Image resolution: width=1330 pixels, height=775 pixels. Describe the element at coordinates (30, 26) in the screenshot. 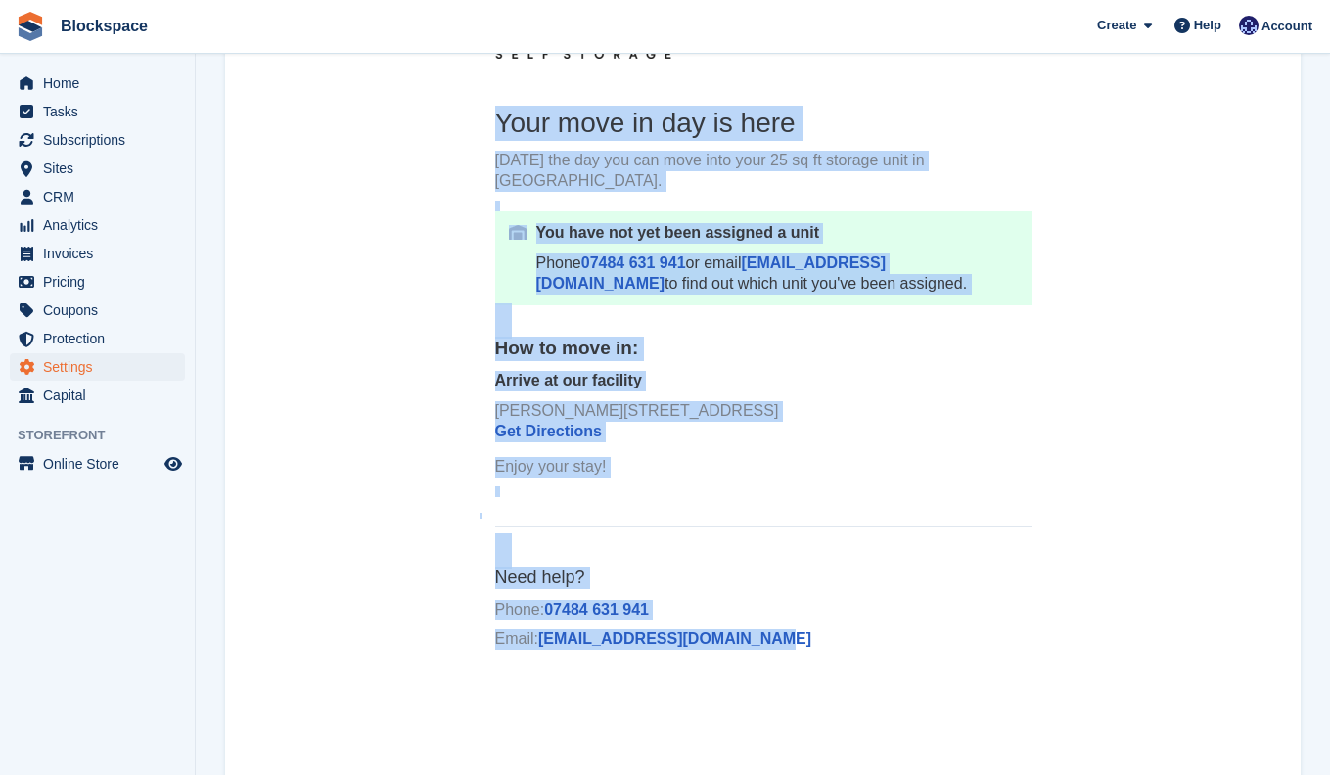

I see `img: stora-icon-8386f47178a22dfd0bd8f6a31ec36ba5ce8667c1dd55bd0f319d3a0aa187defe.svg` at that location.